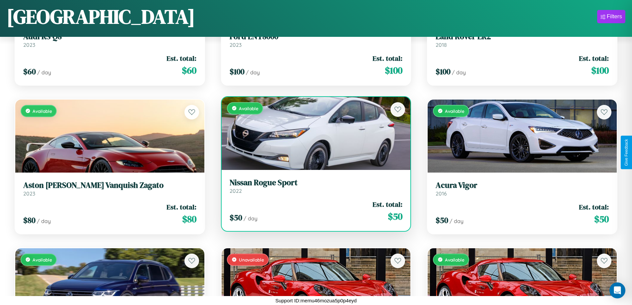 The image size is (632, 305). What do you see at coordinates (626, 152) in the screenshot?
I see `div: Give Feedback` at bounding box center [626, 152].